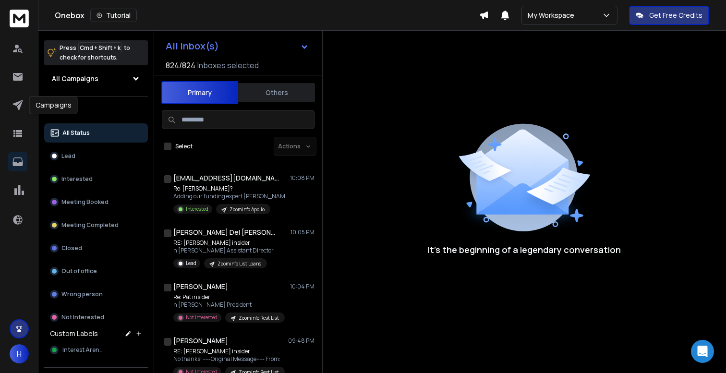 Image resolution: width=726 pixels, height=373 pixels. Describe the element at coordinates (184, 146) in the screenshot. I see `label: Select` at that location.